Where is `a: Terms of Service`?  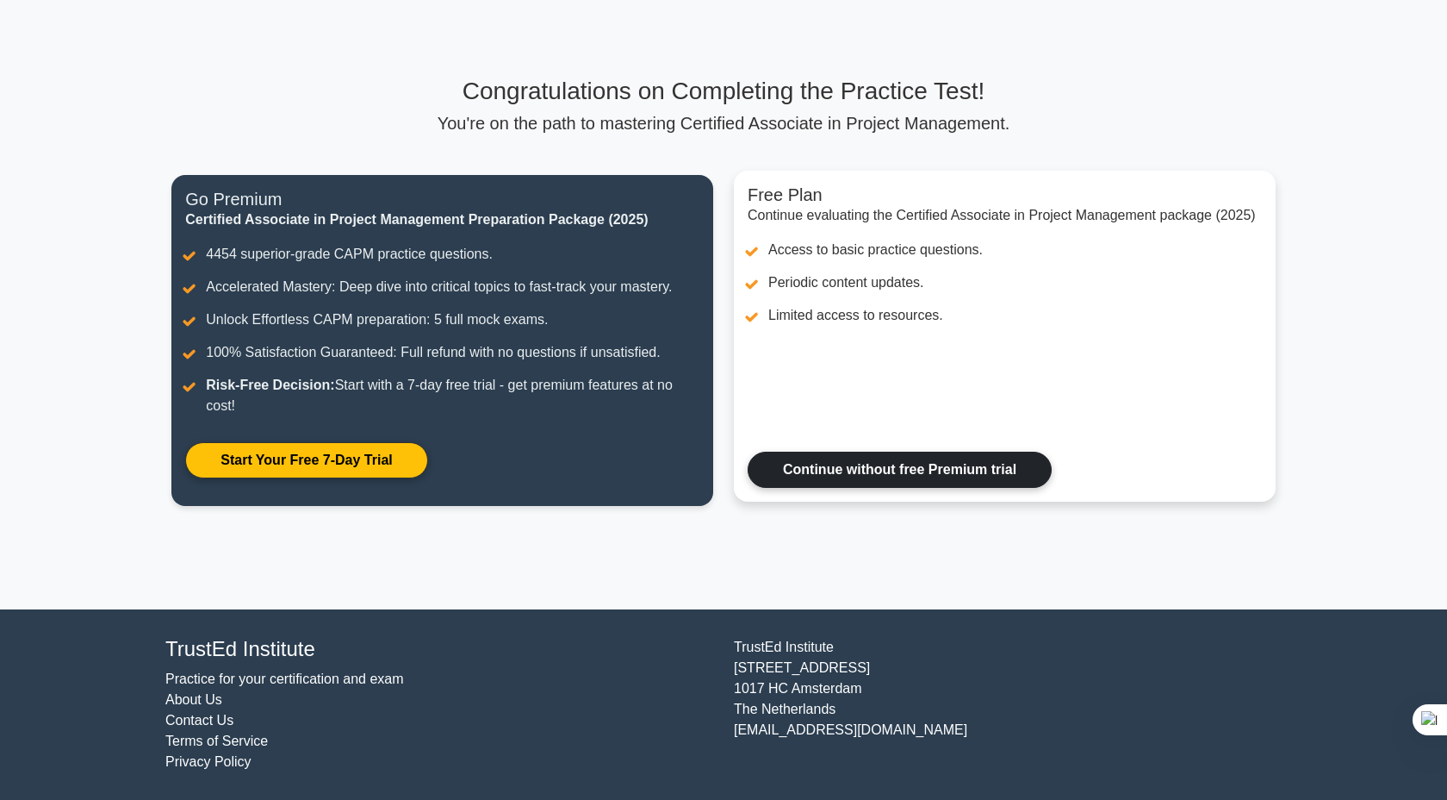 a: Terms of Service is located at coordinates (216, 740).